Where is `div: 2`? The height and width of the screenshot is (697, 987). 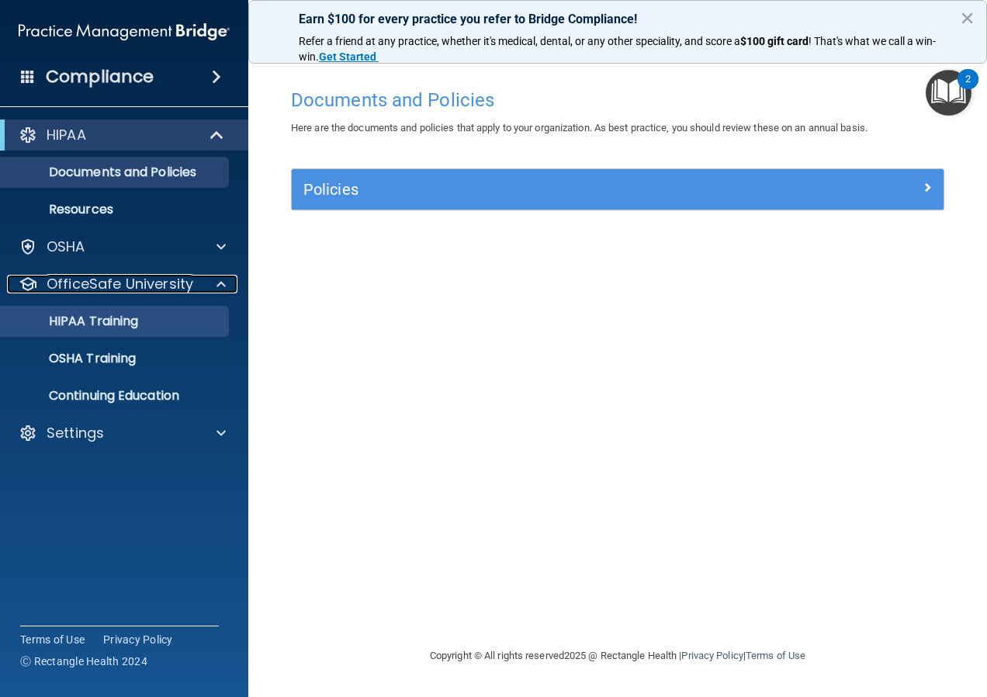
div: 2 is located at coordinates (967, 89).